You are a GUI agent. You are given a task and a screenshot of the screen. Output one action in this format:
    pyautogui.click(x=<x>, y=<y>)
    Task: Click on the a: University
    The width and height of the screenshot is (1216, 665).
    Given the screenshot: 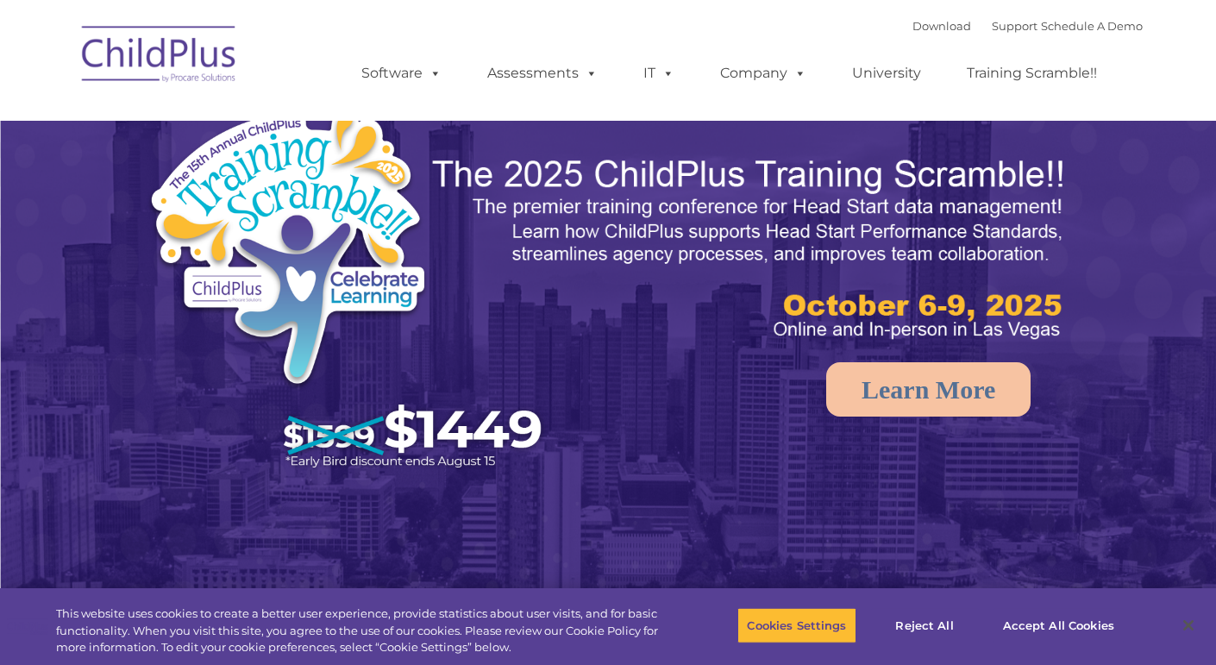 What is the action you would take?
    pyautogui.click(x=887, y=73)
    